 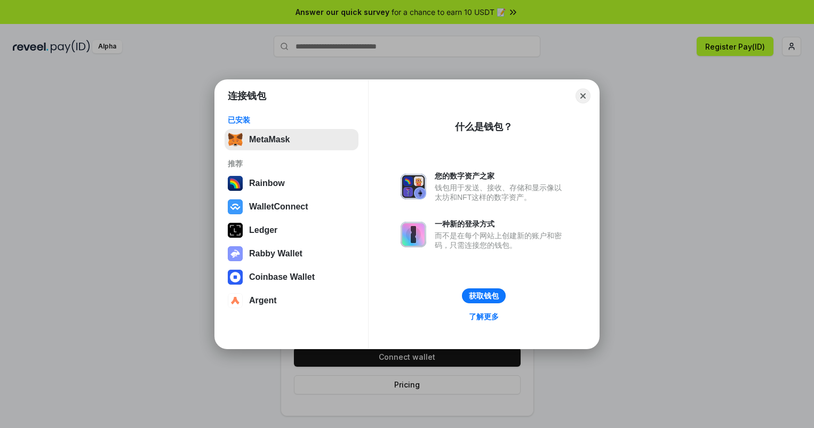 What do you see at coordinates (263, 230) in the screenshot?
I see `div: Ledger` at bounding box center [263, 230].